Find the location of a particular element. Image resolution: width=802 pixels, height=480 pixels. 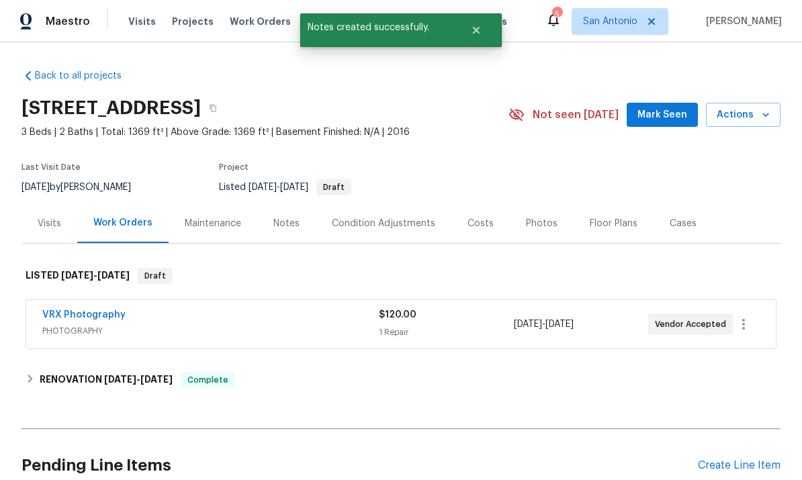

button: Close is located at coordinates (476, 30).